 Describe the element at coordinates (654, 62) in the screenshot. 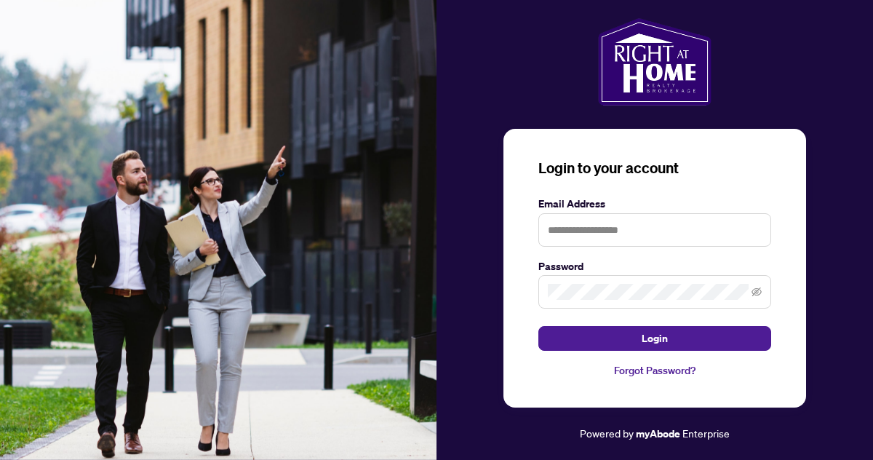

I see `img: ma-logo` at that location.